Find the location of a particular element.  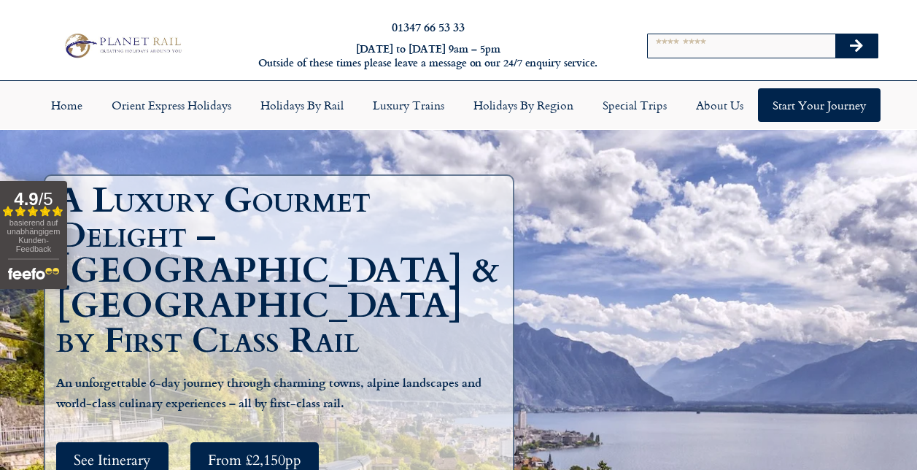

a: Holidays by Rail is located at coordinates (302, 105).